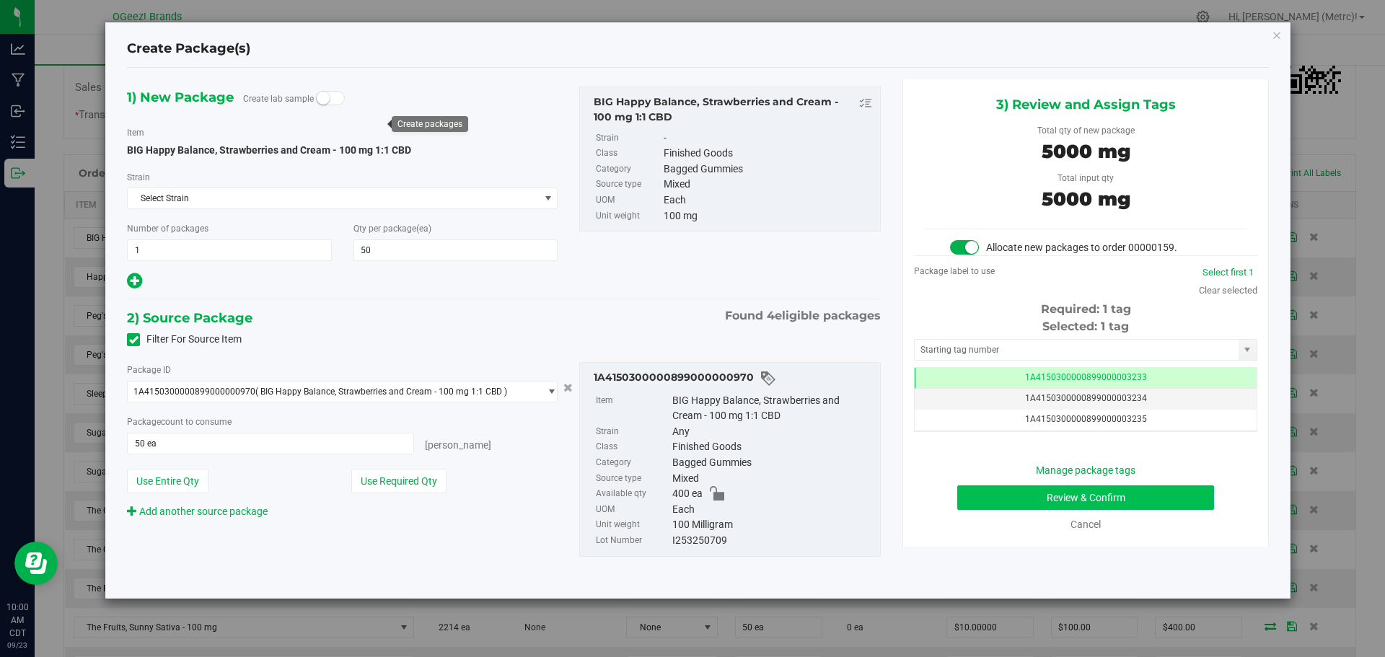 The image size is (1385, 657). Describe the element at coordinates (771, 315) in the screenshot. I see `span: 4` at that location.